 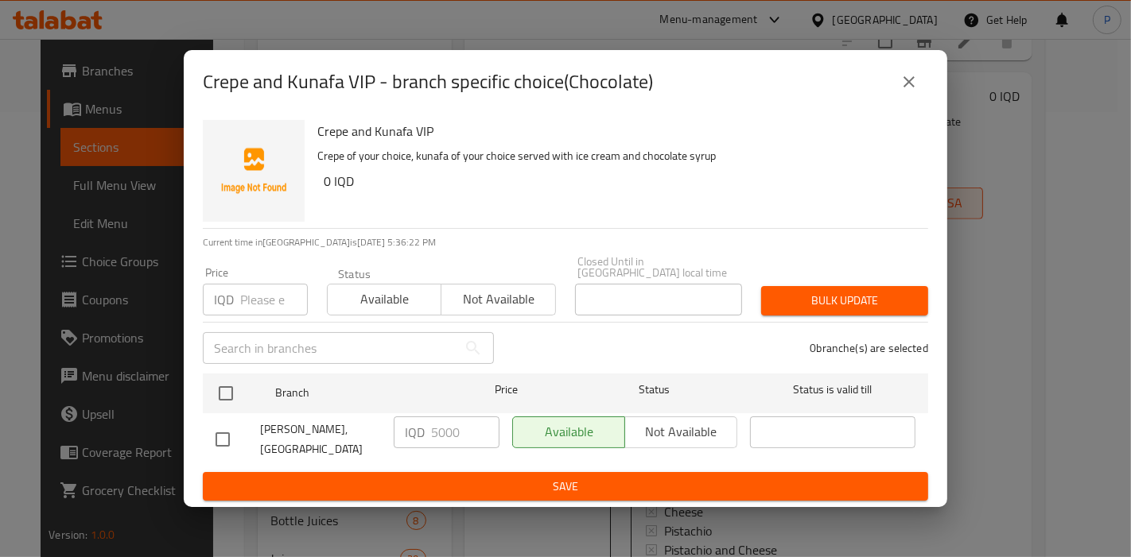 I want to click on img: Crepe and Kunafa VIP, so click(x=254, y=171).